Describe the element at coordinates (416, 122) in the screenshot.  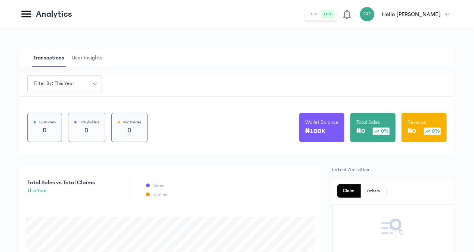
I see `p: Revenue` at that location.